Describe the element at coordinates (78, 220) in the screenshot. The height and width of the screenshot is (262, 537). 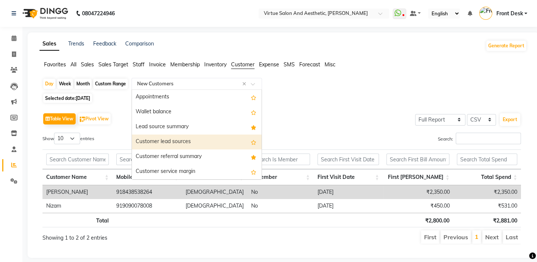
I see `th: Total` at that location.